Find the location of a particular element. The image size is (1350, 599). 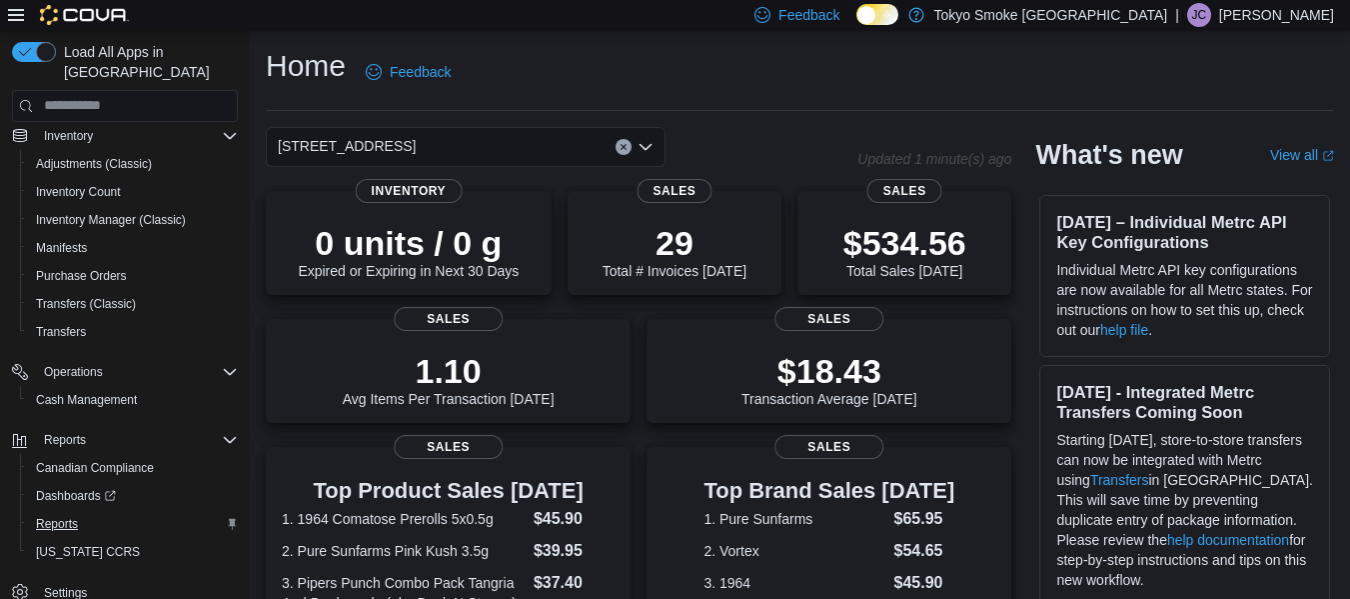

dt: 2. Vortex is located at coordinates (794, 551).